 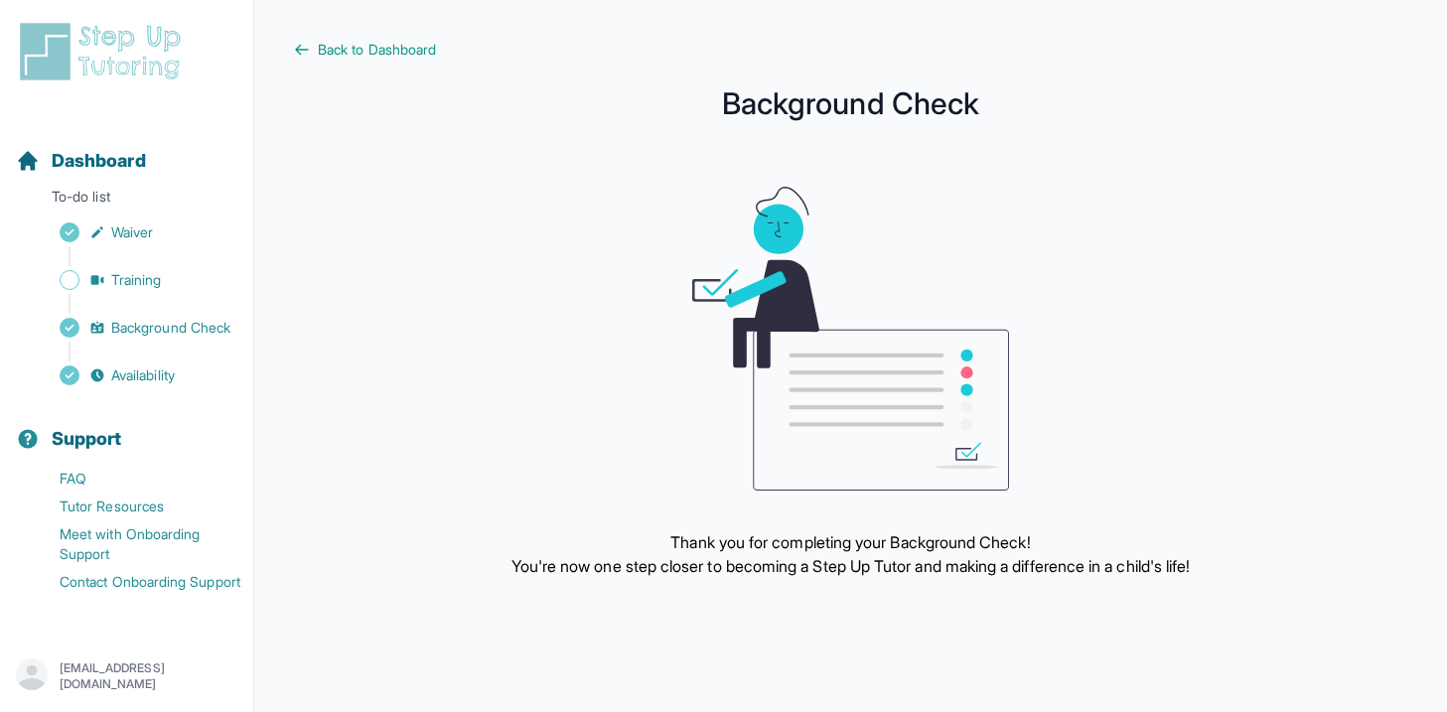 What do you see at coordinates (126, 201) in the screenshot?
I see `p: To-do list` at bounding box center [126, 201].